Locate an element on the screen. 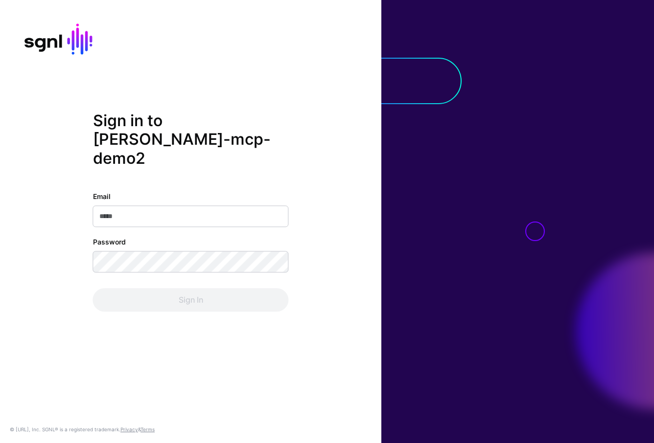  label: Email is located at coordinates (102, 197).